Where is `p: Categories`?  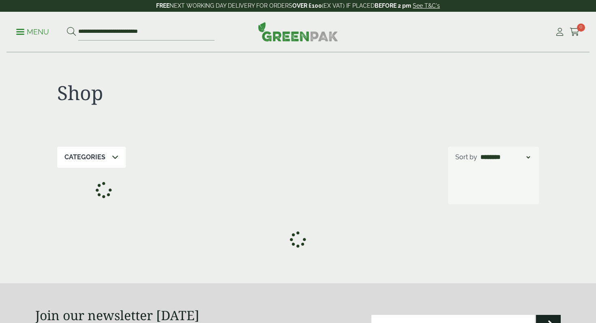
p: Categories is located at coordinates (85, 157).